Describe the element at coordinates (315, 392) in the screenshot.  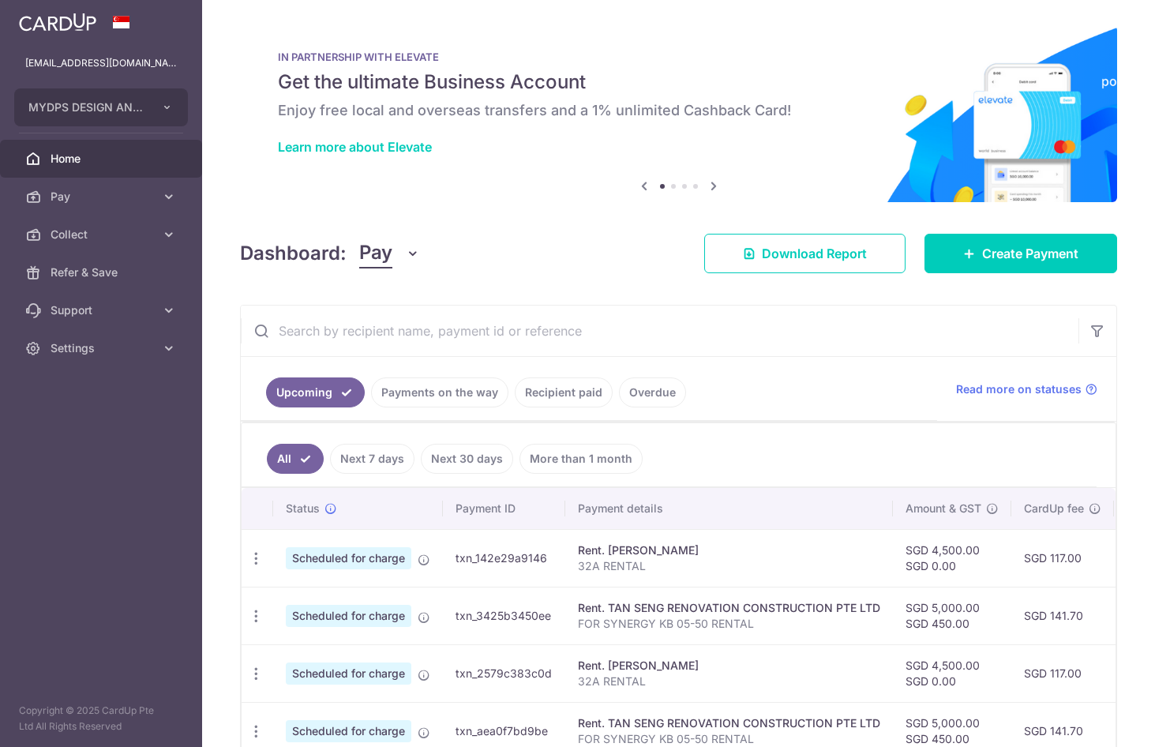
I see `a: Upcoming` at that location.